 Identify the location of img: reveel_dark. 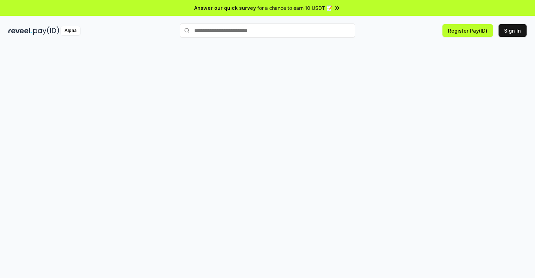
(20, 31).